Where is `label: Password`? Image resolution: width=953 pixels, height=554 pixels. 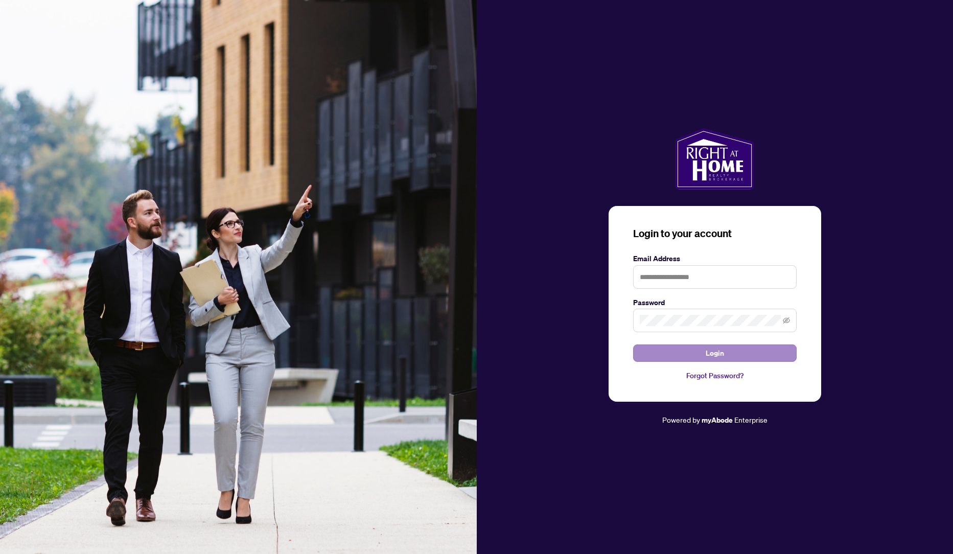
label: Password is located at coordinates (715, 302).